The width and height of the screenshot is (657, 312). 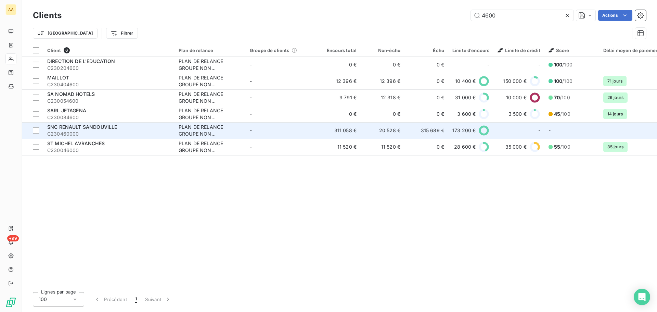 What do you see at coordinates (158, 299) in the screenshot?
I see `button: Suivant` at bounding box center [158, 299].